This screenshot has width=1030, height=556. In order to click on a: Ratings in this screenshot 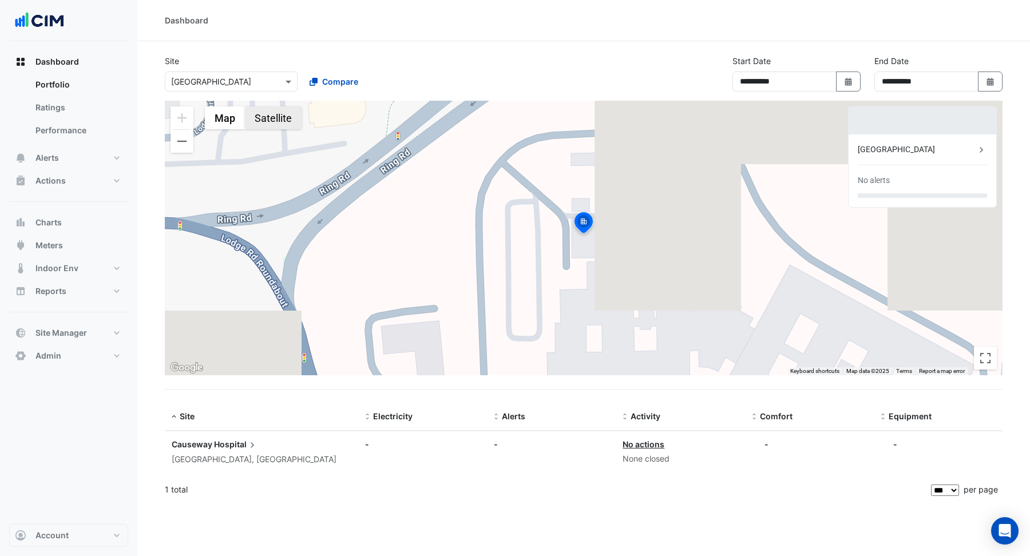, I will do `click(77, 108)`.